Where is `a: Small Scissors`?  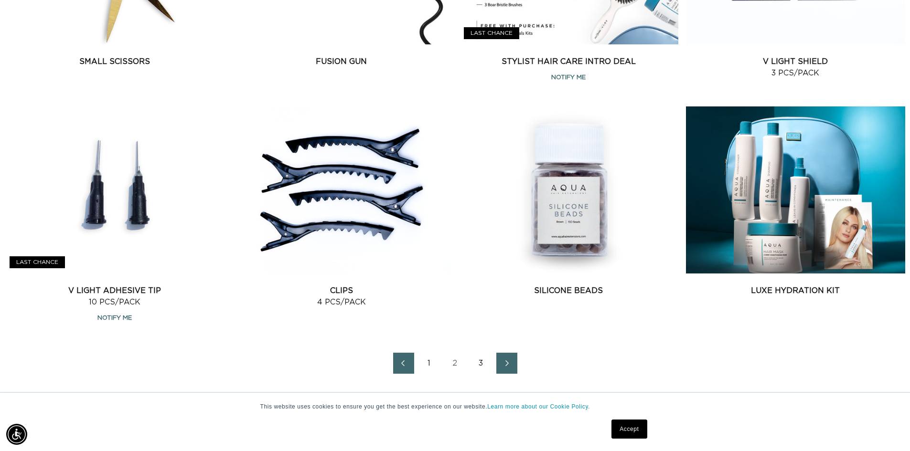
a: Small Scissors is located at coordinates (114, 62).